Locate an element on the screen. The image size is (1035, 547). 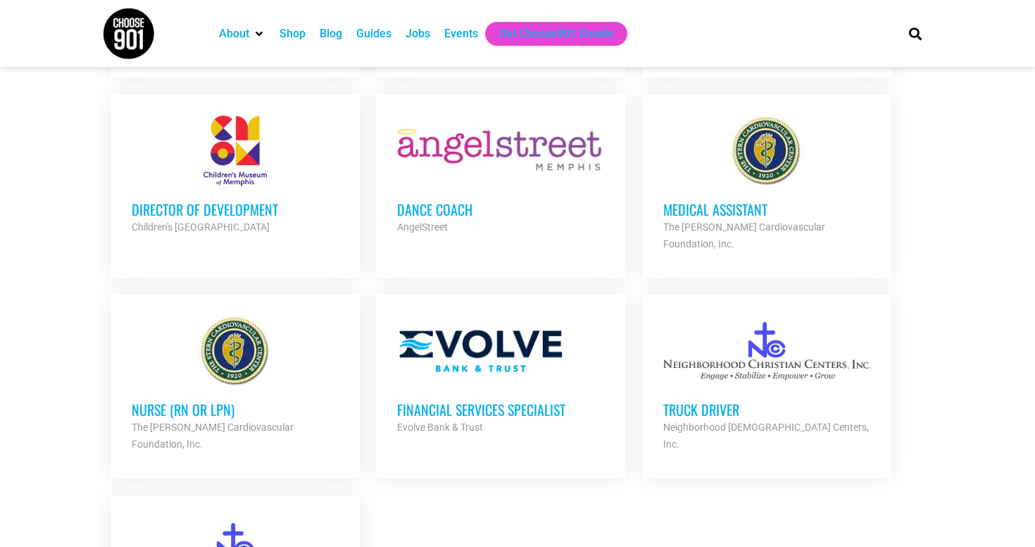
h3: Truck Driver is located at coordinates (767, 409).